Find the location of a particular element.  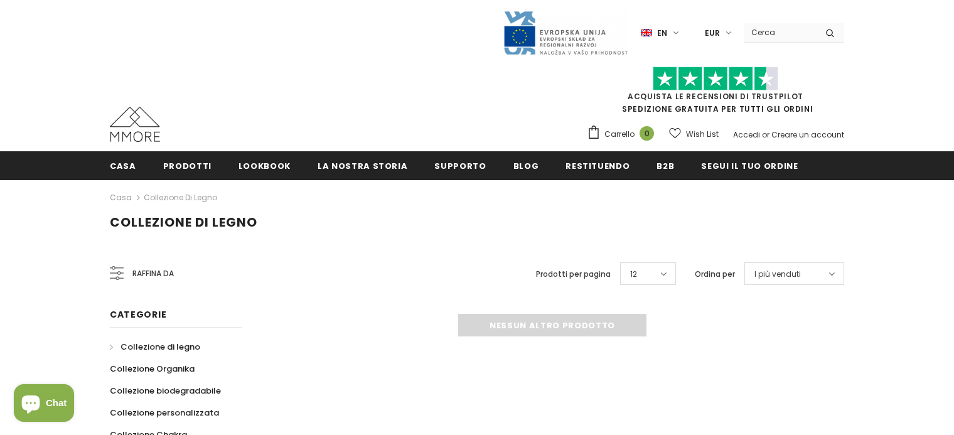

a: Segui il tuo ordine is located at coordinates (750, 165).